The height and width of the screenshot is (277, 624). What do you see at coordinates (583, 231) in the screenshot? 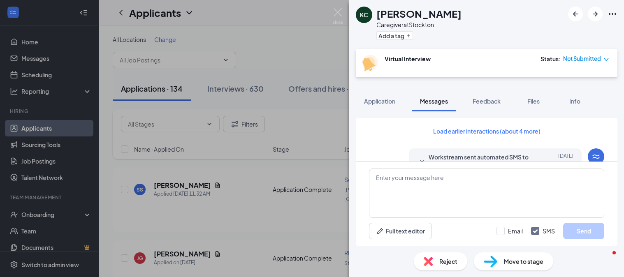
I see `button: Send` at bounding box center [583, 231].